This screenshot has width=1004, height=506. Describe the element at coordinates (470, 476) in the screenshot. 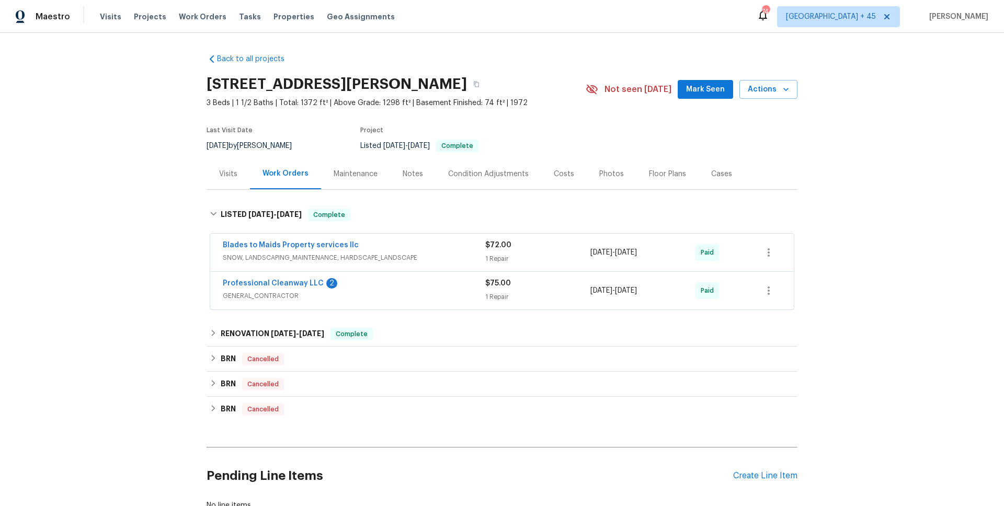

I see `h2: Pending Line Items` at that location.